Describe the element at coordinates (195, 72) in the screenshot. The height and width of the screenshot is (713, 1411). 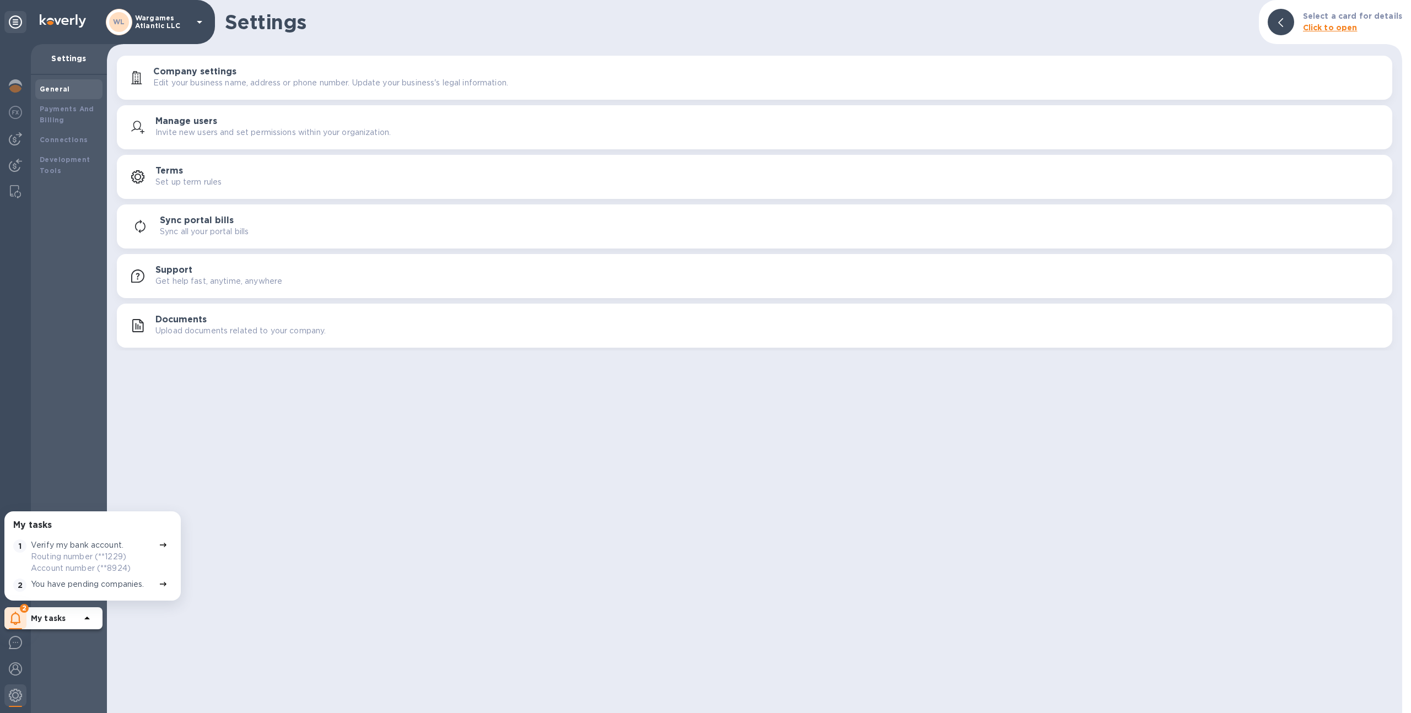
I see `h3: Company settings` at that location.